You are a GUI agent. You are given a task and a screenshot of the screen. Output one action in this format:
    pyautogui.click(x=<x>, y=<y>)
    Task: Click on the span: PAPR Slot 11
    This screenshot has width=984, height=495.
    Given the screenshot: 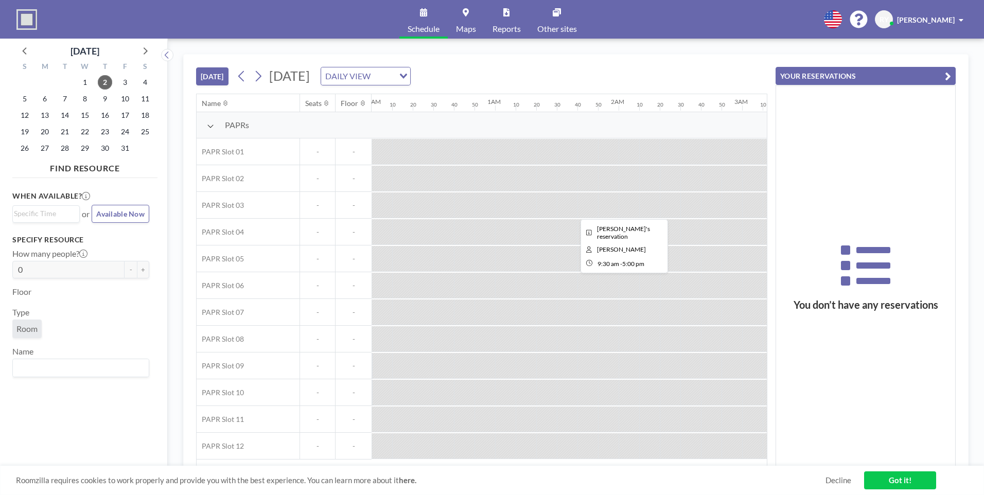 What is the action you would take?
    pyautogui.click(x=220, y=419)
    